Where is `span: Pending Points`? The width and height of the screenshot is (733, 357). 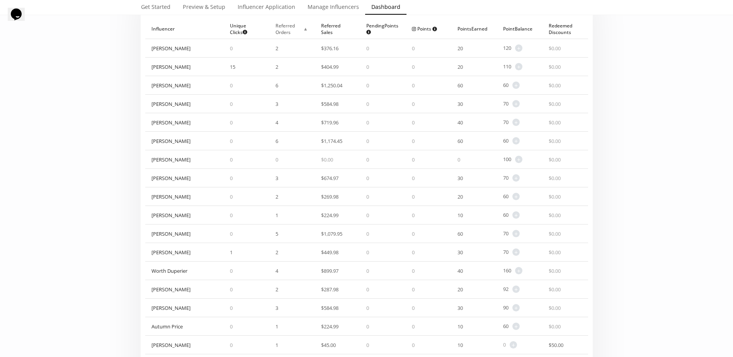 span: Pending Points is located at coordinates (382, 29).